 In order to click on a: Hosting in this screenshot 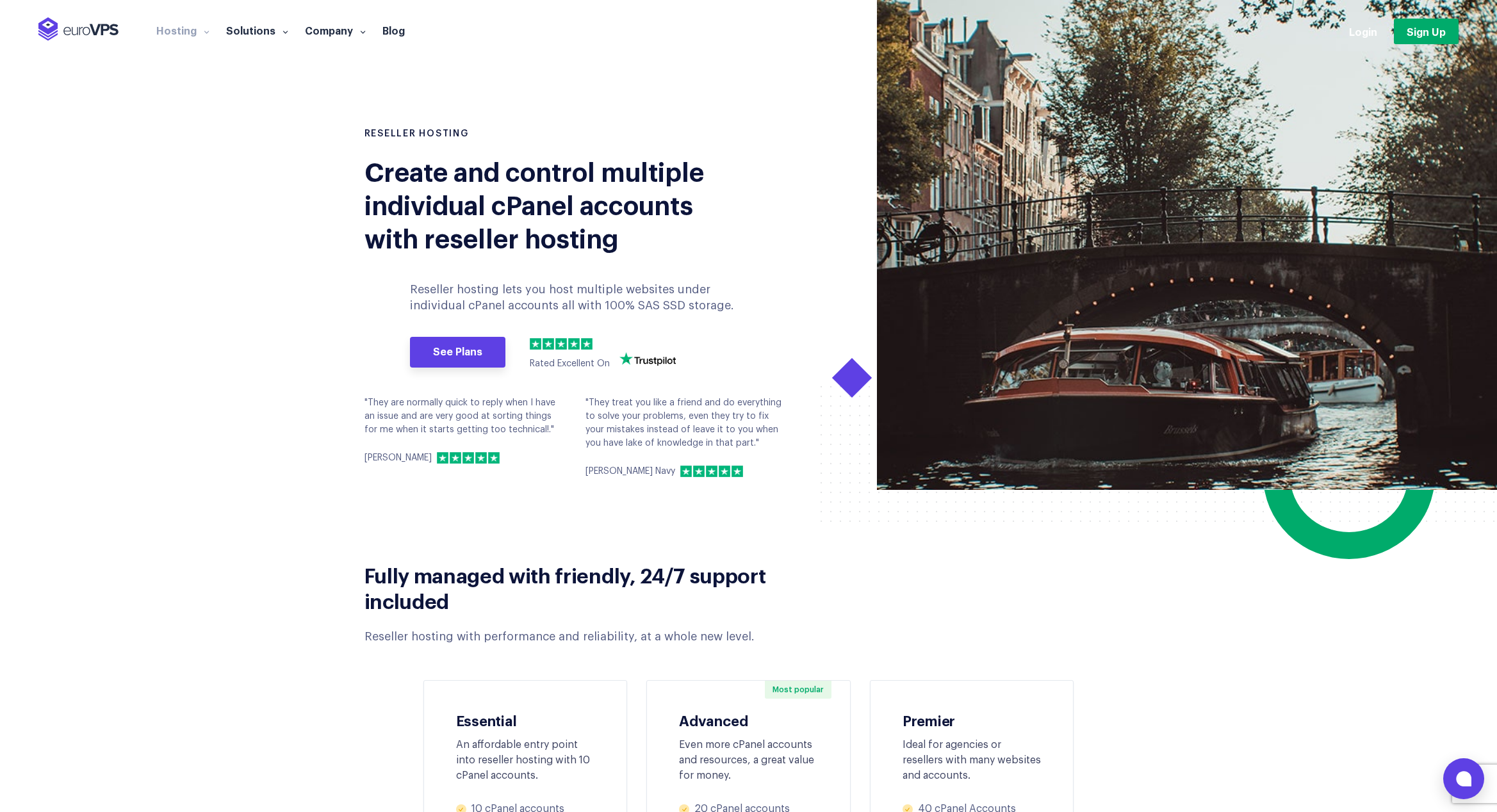, I will do `click(182, 30)`.